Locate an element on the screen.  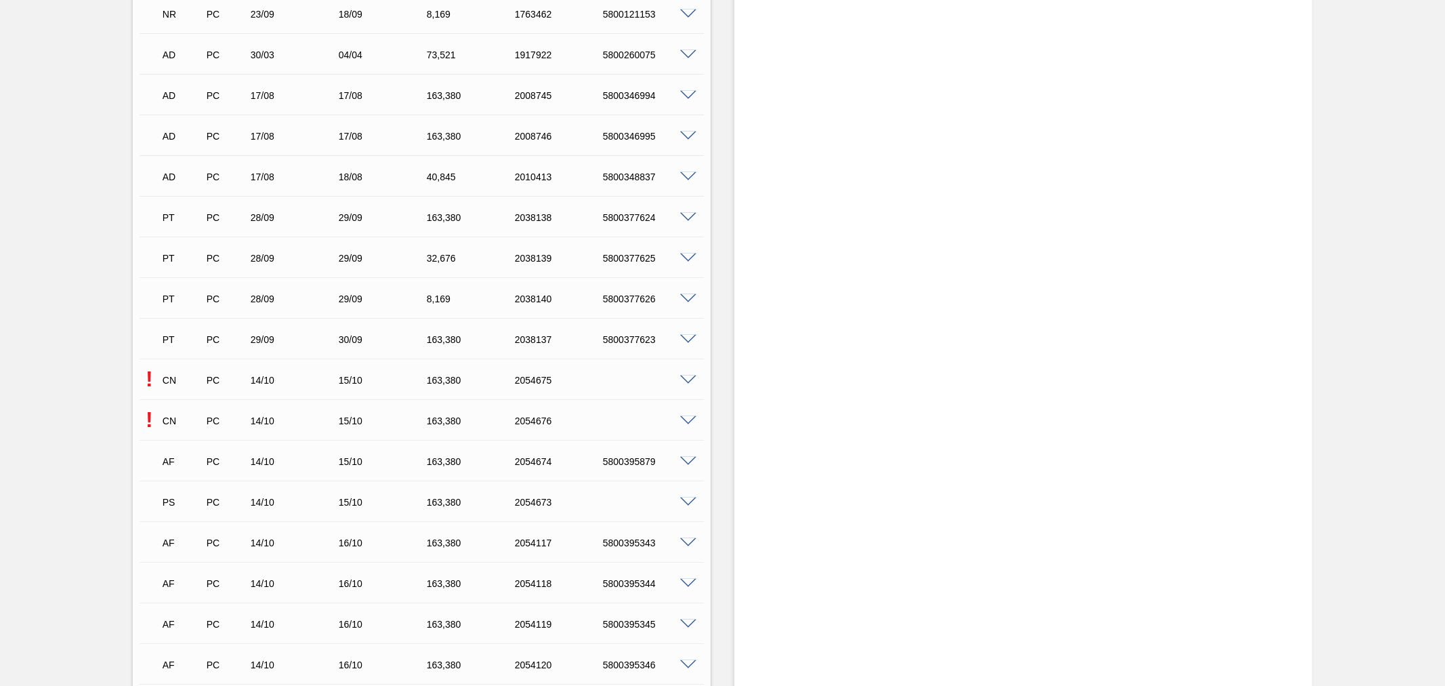
div: 04/04/2025 is located at coordinates (385, 55).